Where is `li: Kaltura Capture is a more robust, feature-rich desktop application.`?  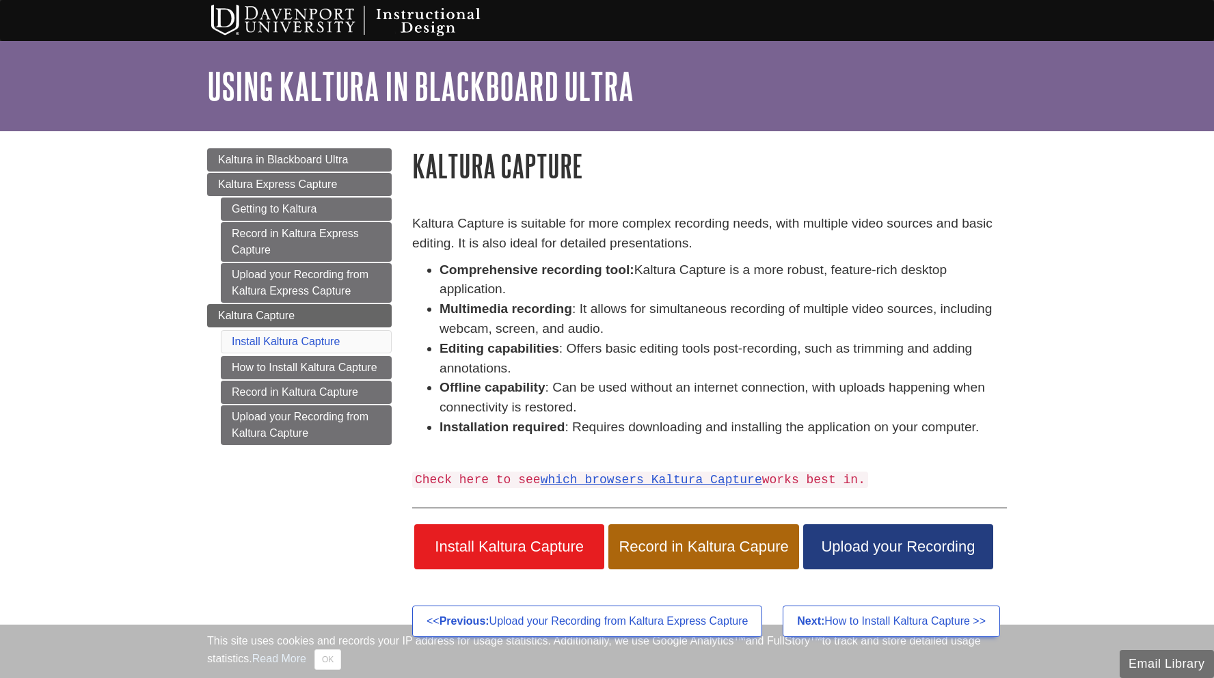 li: Kaltura Capture is a more robust, feature-rich desktop application. is located at coordinates (723, 280).